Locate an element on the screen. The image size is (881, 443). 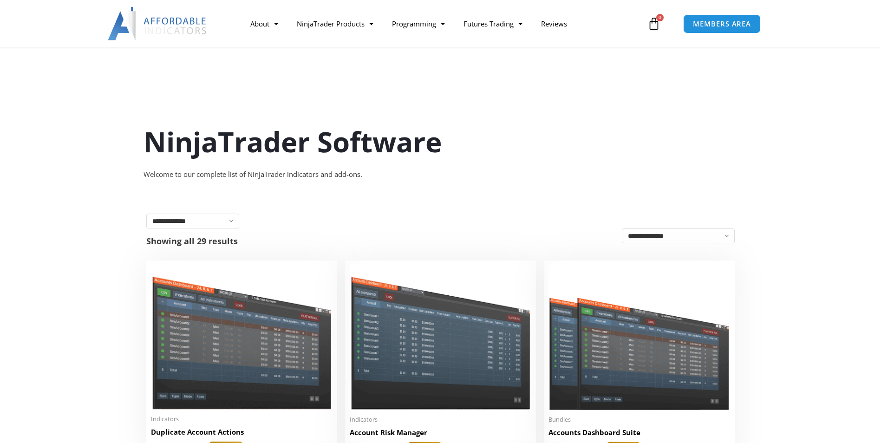
h1: NinjaTrader Software is located at coordinates (441, 142).